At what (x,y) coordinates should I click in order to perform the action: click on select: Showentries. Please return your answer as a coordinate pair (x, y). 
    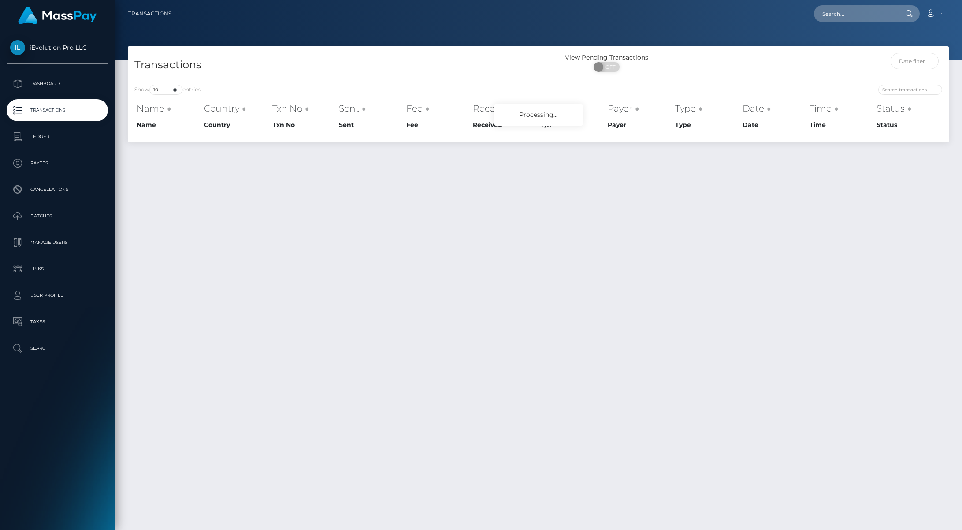
    Looking at the image, I should click on (166, 89).